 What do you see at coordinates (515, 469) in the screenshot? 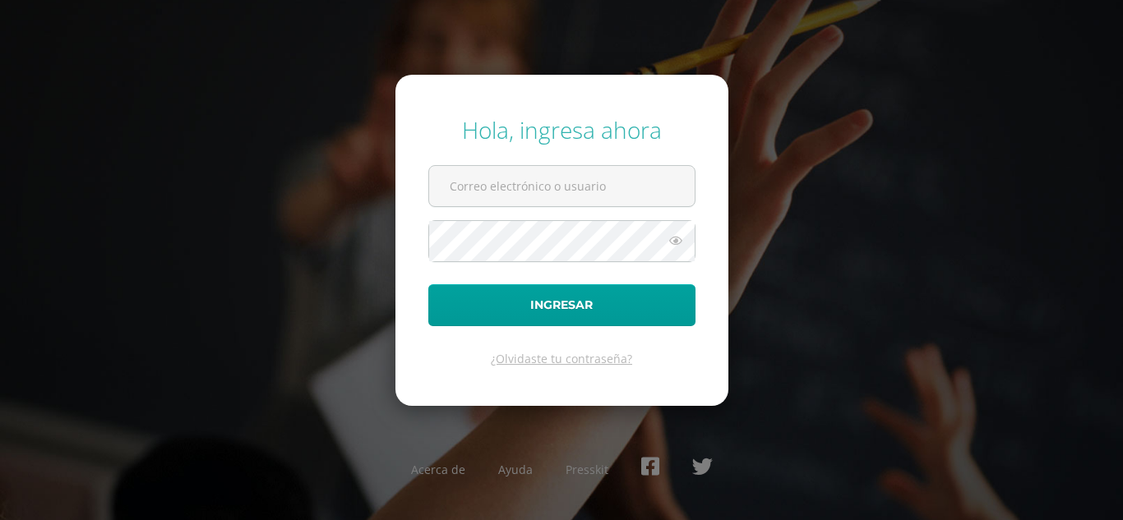
I see `a: Ayuda` at bounding box center [515, 469].